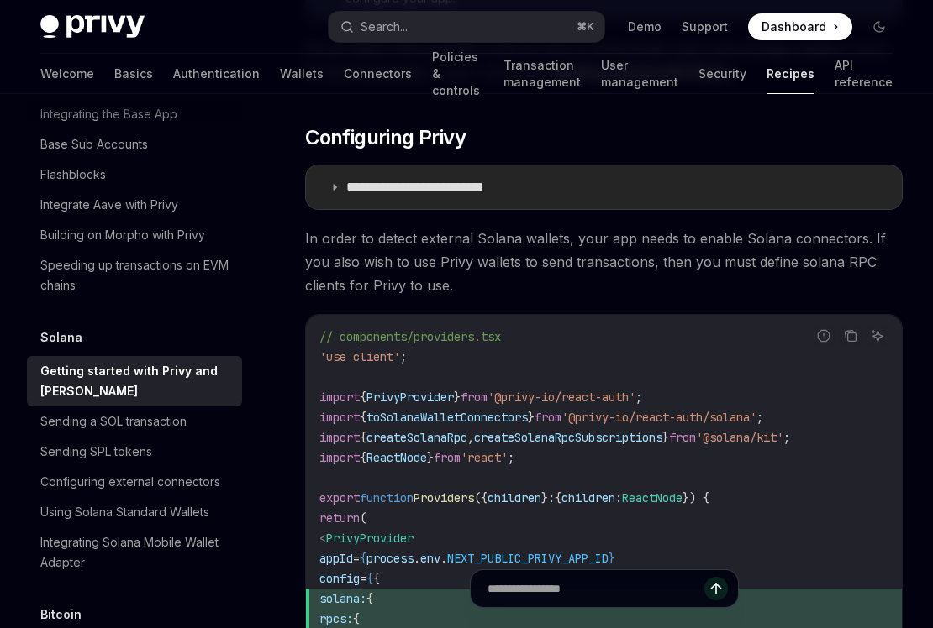 The width and height of the screenshot is (933, 628). What do you see at coordinates (136, 276) in the screenshot?
I see `div: Speeding up transactions on EVM chains` at bounding box center [136, 276].